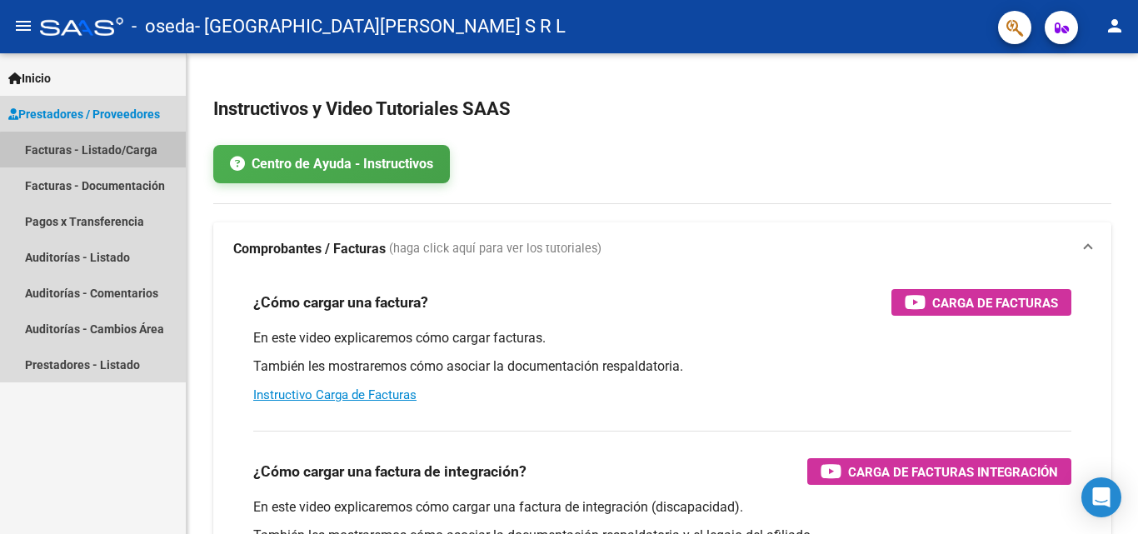  I want to click on a: Centro de Ayuda - Instructivos, so click(331, 164).